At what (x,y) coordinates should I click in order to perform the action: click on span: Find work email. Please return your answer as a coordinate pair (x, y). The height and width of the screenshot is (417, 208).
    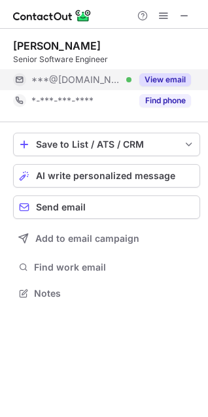
    Looking at the image, I should click on (114, 267).